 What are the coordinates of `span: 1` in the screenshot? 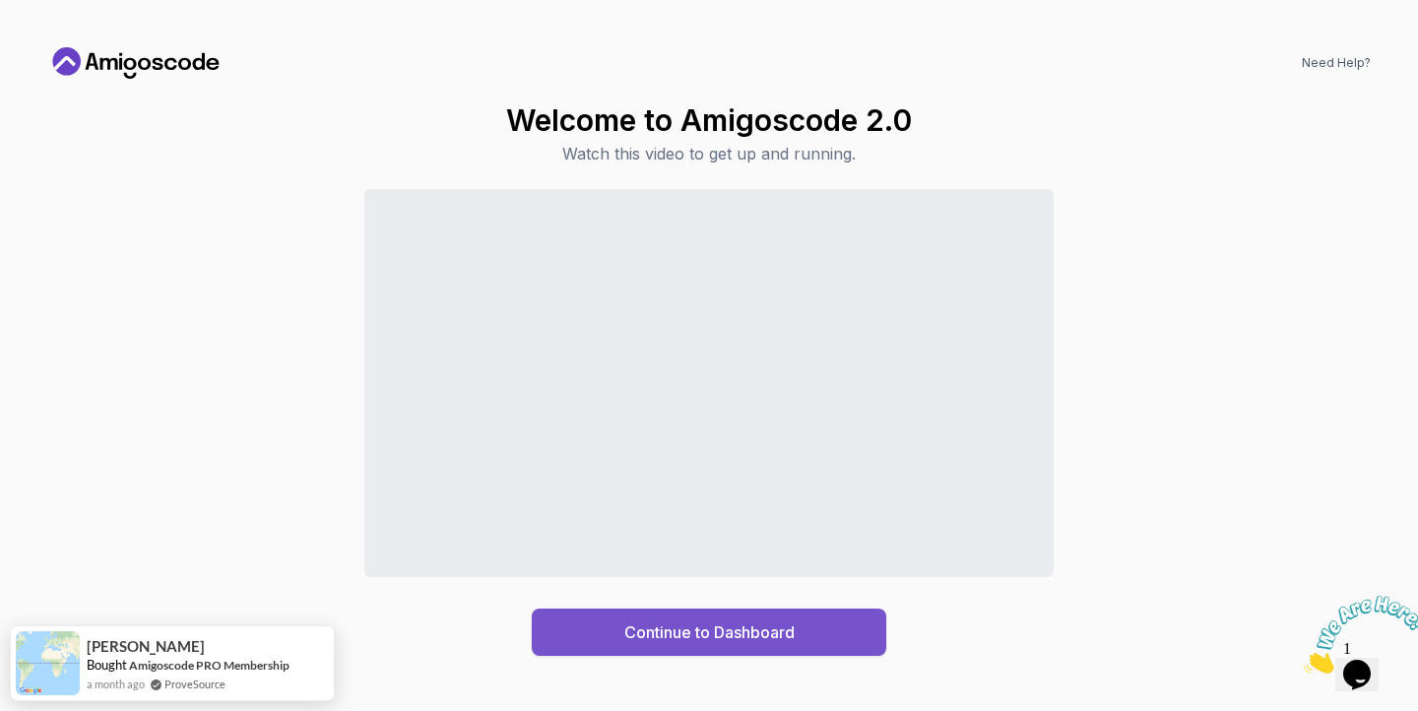 It's located at (12, 16).